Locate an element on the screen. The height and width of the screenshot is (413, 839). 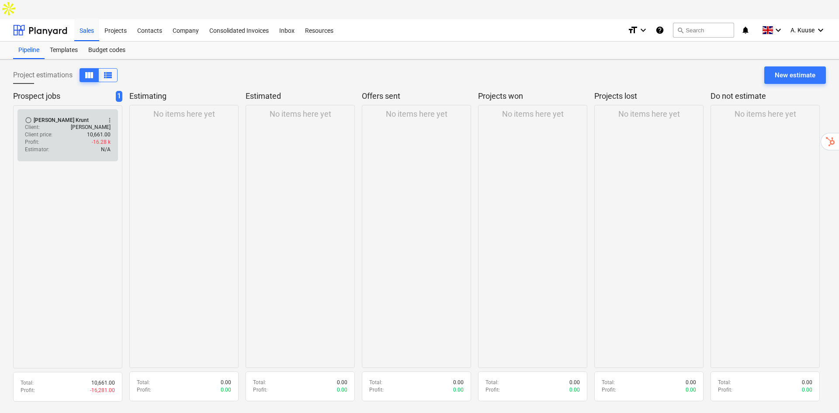
p: -16.28 k is located at coordinates (101, 142).